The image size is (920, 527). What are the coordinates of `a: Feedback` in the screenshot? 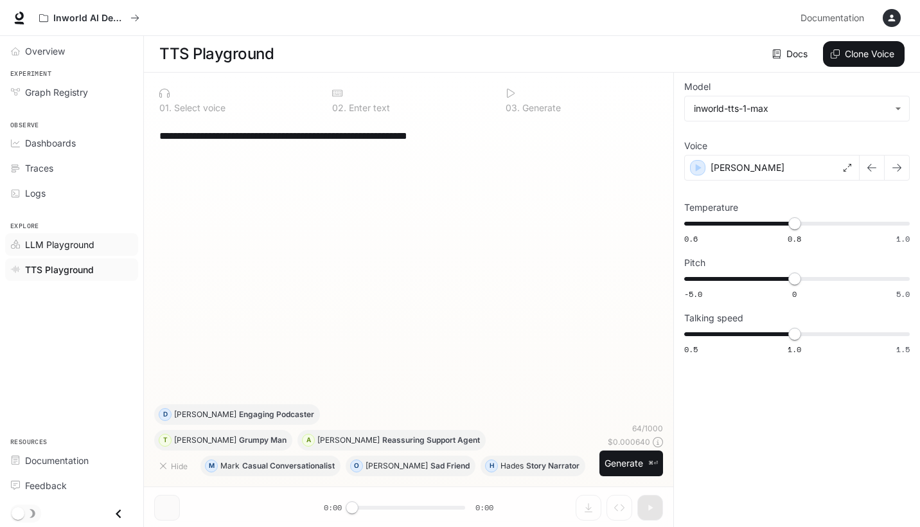 It's located at (71, 485).